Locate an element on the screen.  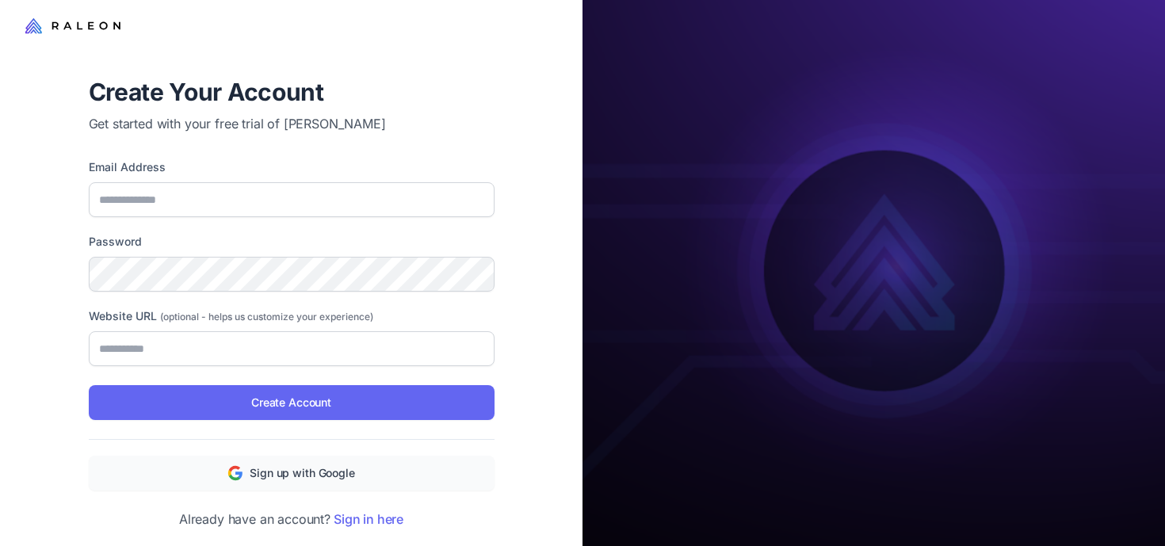
button: Sign up with Google is located at coordinates (292, 473).